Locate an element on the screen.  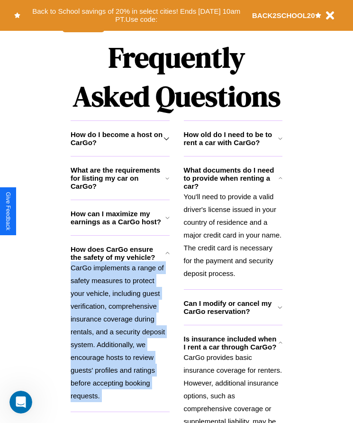
h3: How does CarGo ensure the safety of my vehicle? is located at coordinates (118, 253).